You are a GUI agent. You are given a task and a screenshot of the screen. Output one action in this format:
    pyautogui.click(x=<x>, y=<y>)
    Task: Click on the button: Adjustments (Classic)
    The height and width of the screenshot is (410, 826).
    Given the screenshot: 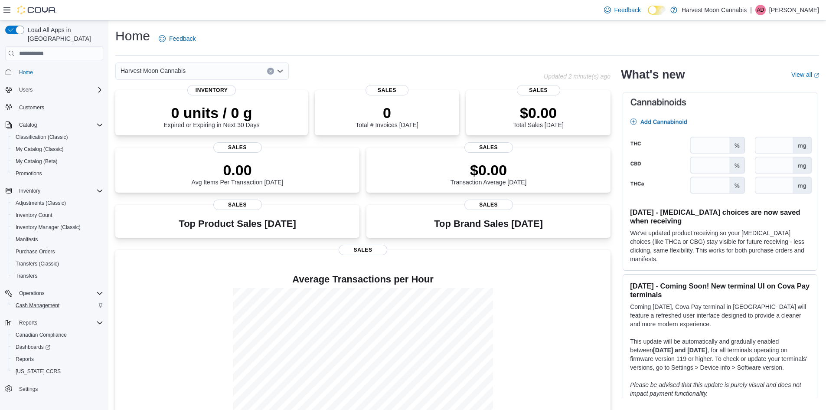 What is the action you would take?
    pyautogui.click(x=58, y=203)
    